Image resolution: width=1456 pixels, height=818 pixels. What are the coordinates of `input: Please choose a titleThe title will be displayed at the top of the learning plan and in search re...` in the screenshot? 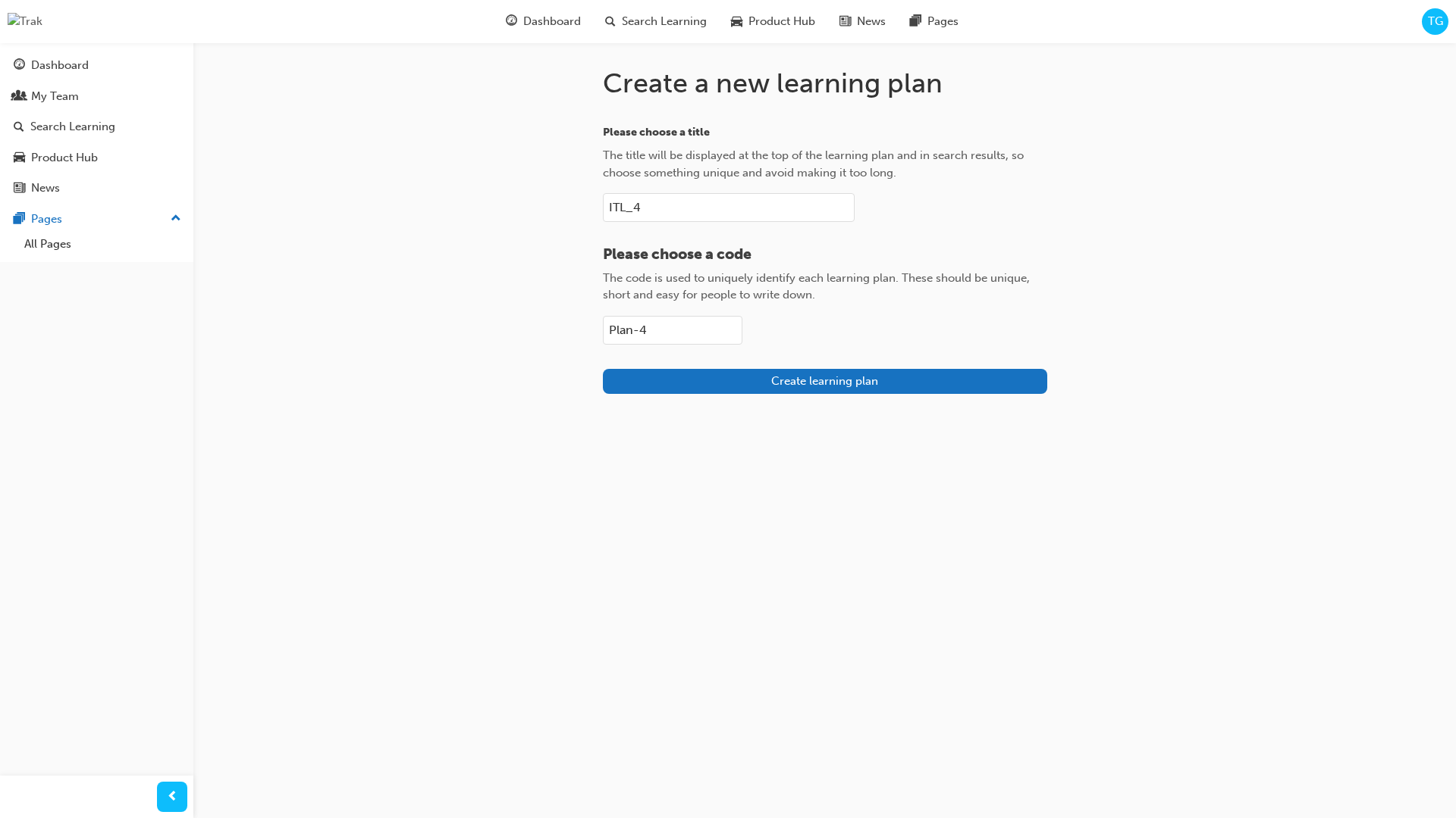 It's located at (729, 208).